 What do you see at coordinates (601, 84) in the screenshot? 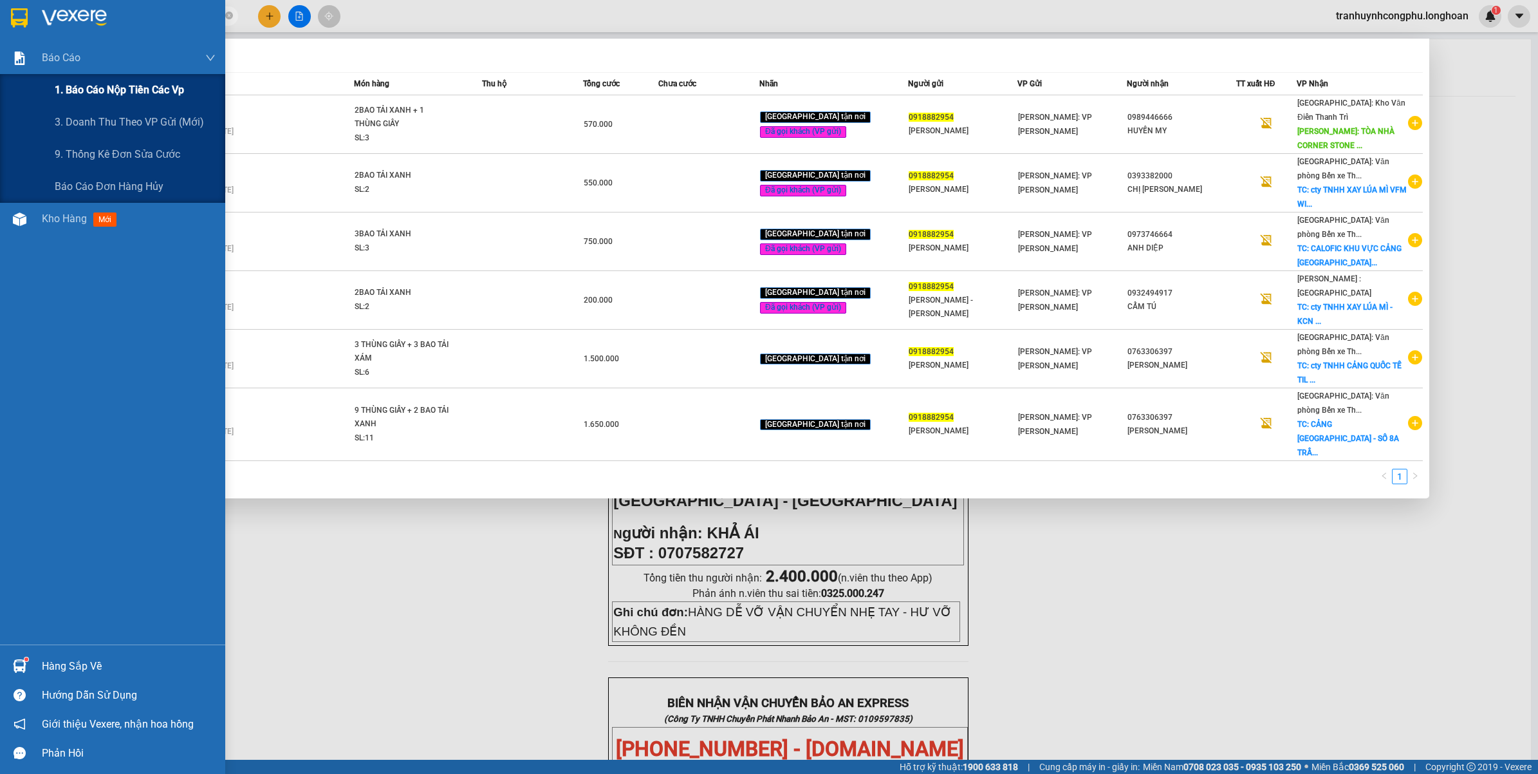
I see `span: Tổng cước` at bounding box center [601, 84].